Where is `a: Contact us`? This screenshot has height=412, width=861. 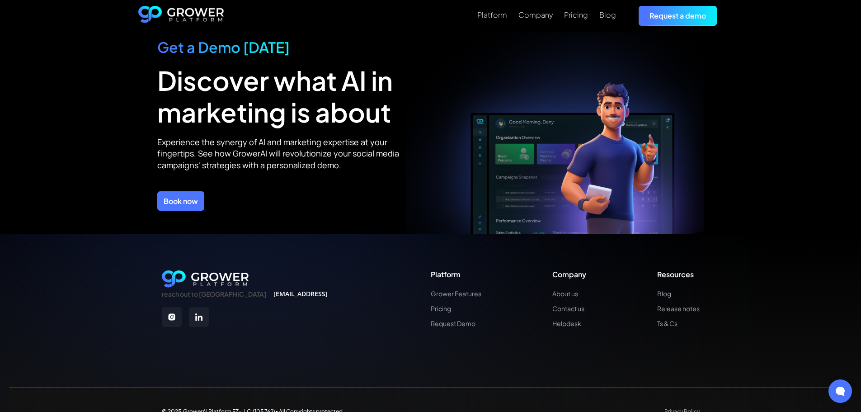 a: Contact us is located at coordinates (569, 308).